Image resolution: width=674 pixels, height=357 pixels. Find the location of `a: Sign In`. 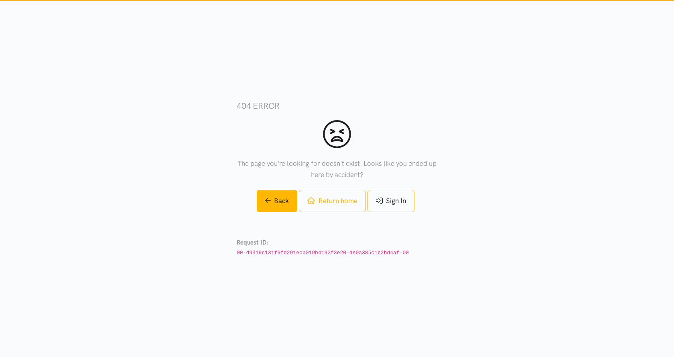

a: Sign In is located at coordinates (391, 201).